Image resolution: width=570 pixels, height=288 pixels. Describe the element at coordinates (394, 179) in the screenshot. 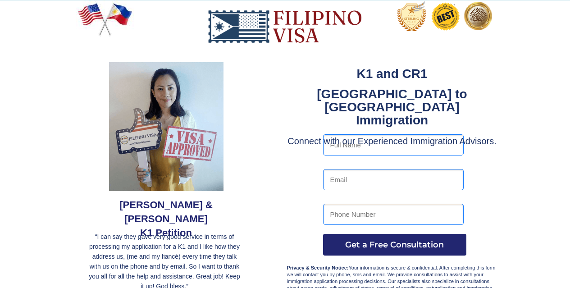

I see `input: Email` at that location.